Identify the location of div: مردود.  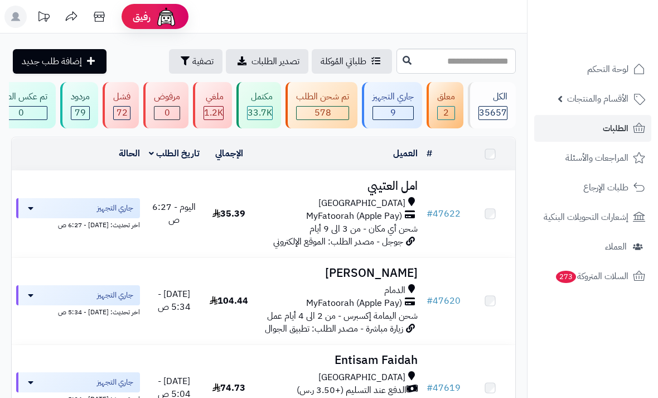
(80, 96).